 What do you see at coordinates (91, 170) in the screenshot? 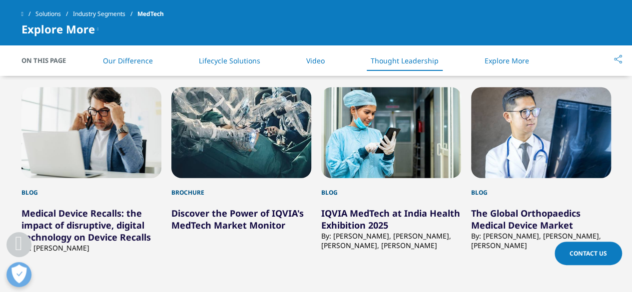
I see `div: 1 / 12` at bounding box center [91, 170].